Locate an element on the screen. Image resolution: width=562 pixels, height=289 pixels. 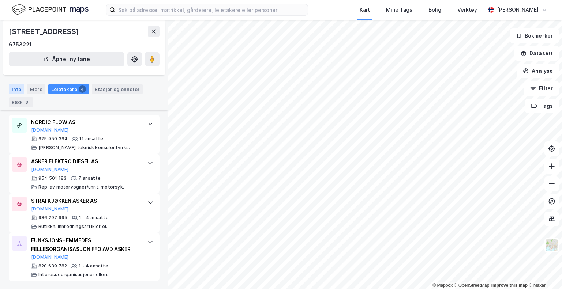
div: Butikkh. innredningsartikler el. is located at coordinates (73, 227).